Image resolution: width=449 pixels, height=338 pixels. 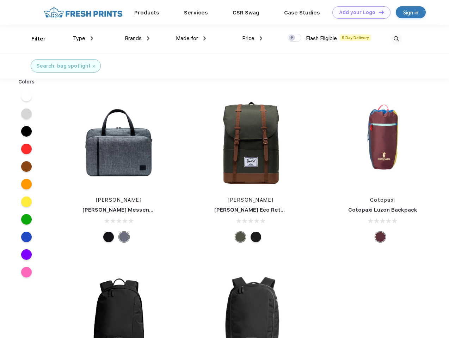 What do you see at coordinates (380, 237) in the screenshot?
I see `div: Surprise` at bounding box center [380, 237].